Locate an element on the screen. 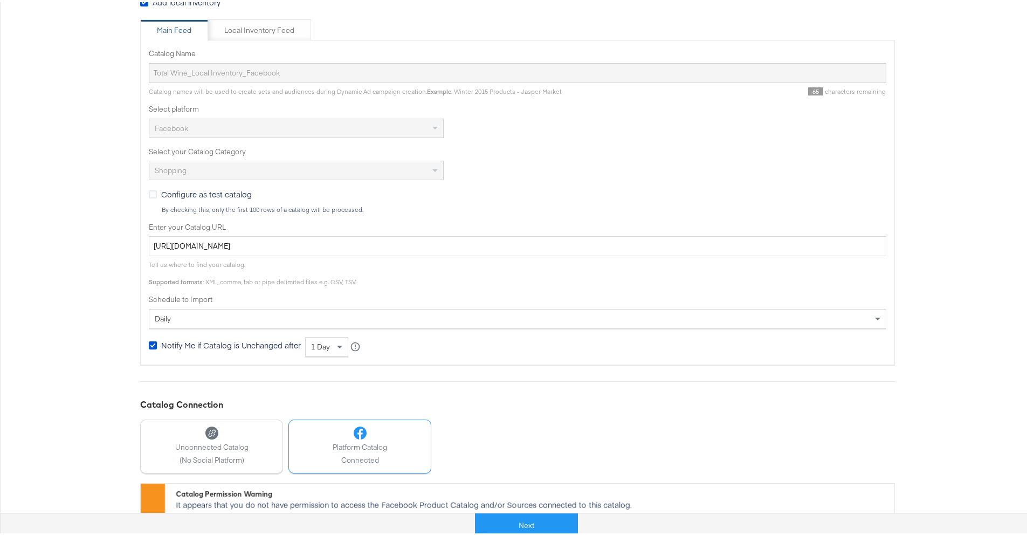 Image resolution: width=1027 pixels, height=535 pixels. div: characters remaining is located at coordinates (724, 89).